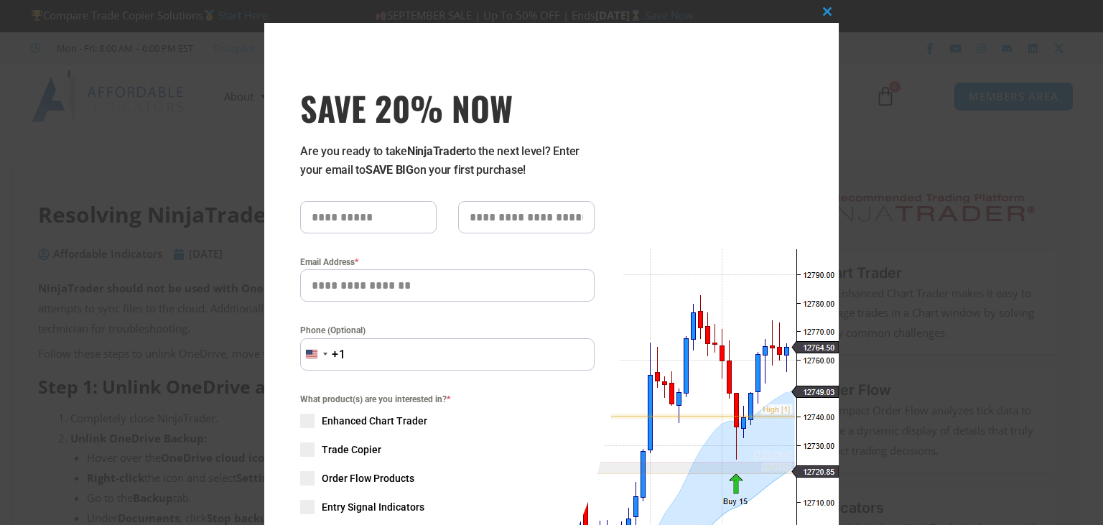 The width and height of the screenshot is (1103, 525). Describe the element at coordinates (447, 507) in the screenshot. I see `label: Entry Signal Indicators` at that location.